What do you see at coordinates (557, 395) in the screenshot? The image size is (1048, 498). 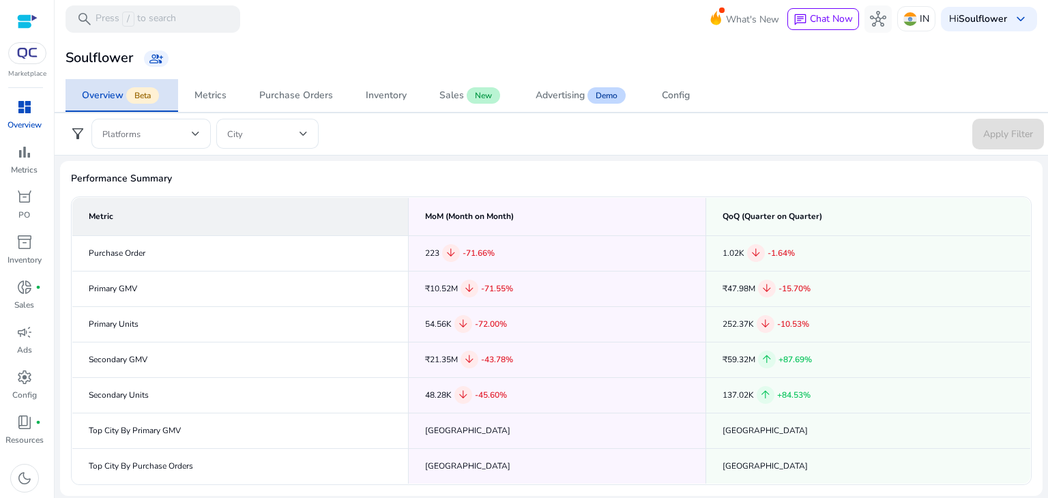 I see `div: 48.28K` at bounding box center [557, 395].